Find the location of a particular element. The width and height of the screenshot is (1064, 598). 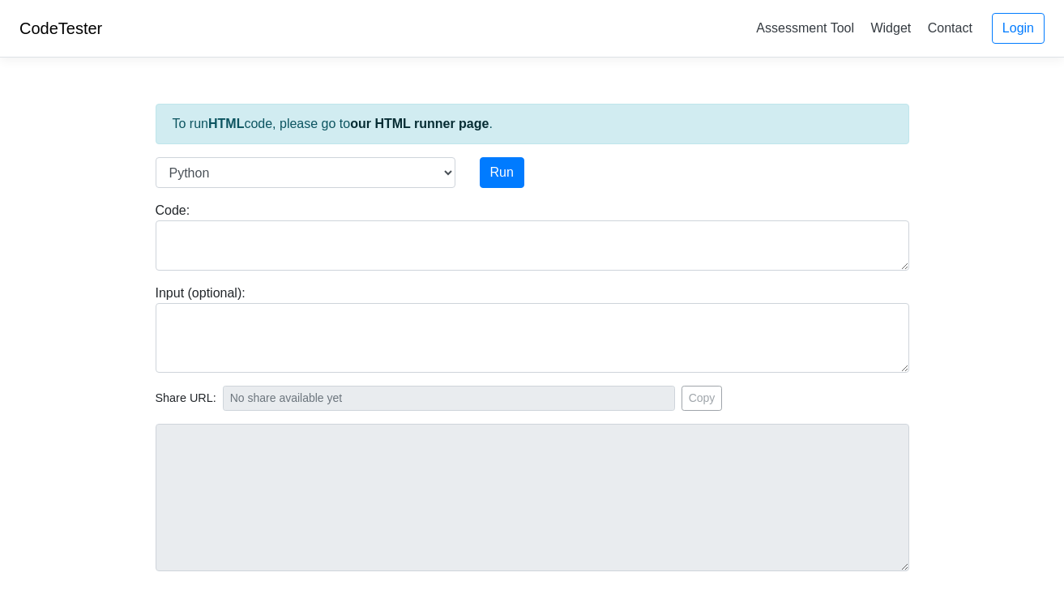

a: our HTML runner page is located at coordinates (419, 123).